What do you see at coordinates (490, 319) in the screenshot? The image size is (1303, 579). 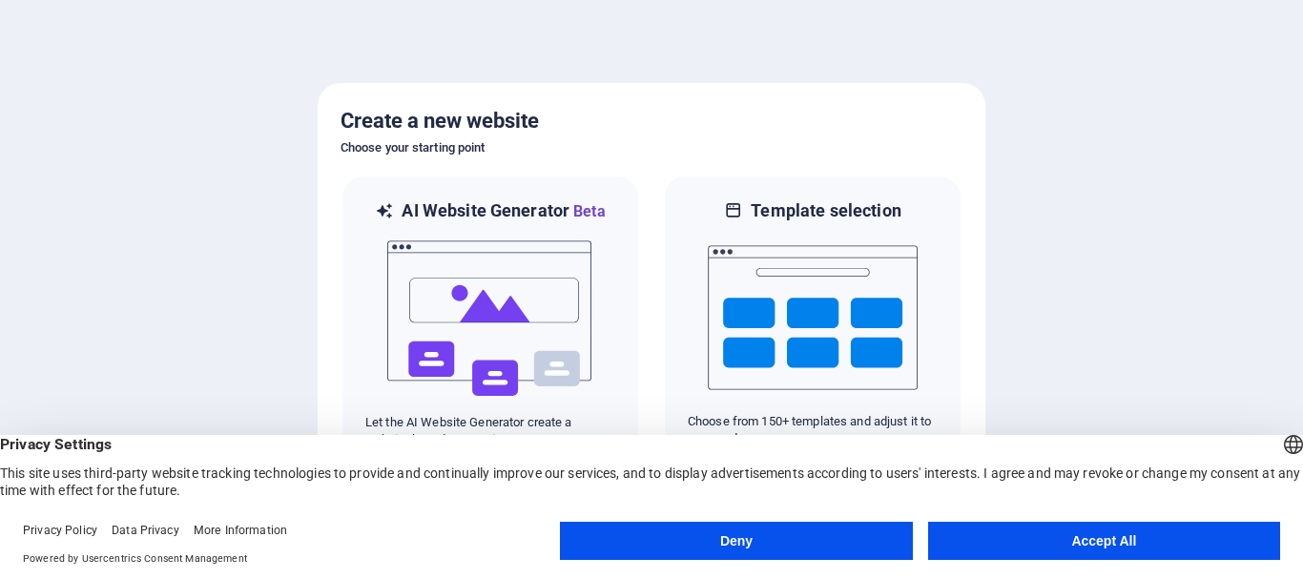 I see `img: ai` at bounding box center [490, 319].